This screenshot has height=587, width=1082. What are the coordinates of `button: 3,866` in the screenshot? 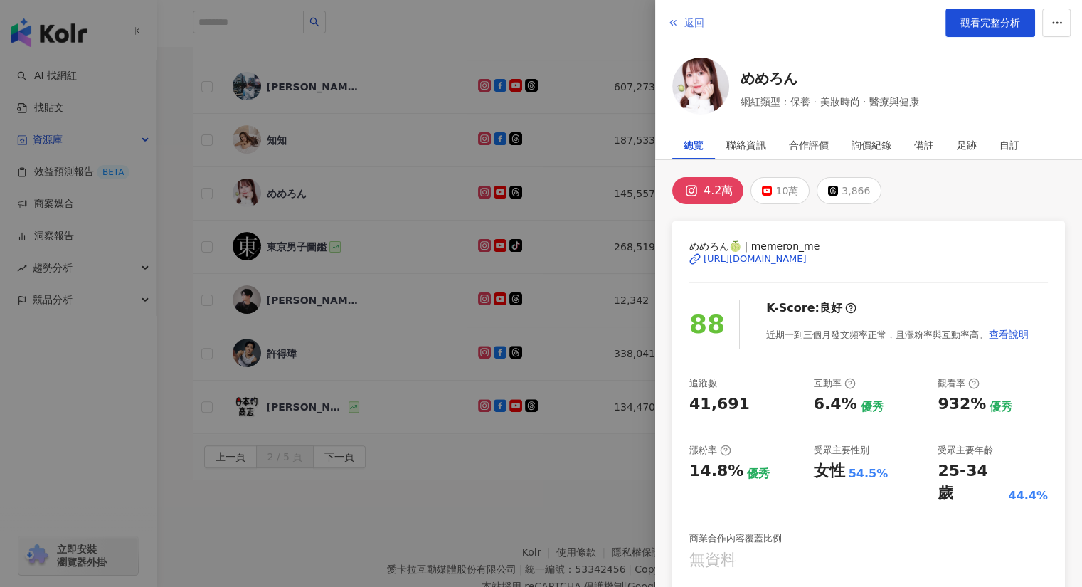 It's located at (849, 191).